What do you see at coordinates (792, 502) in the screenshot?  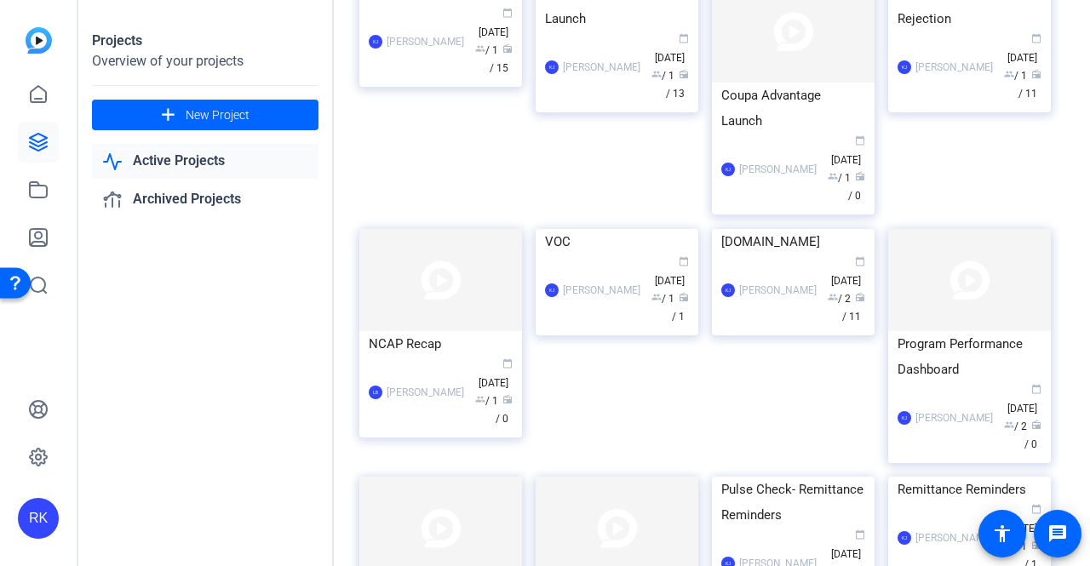 I see `div: Pulse Check- Remittance Reminders` at bounding box center [792, 502].